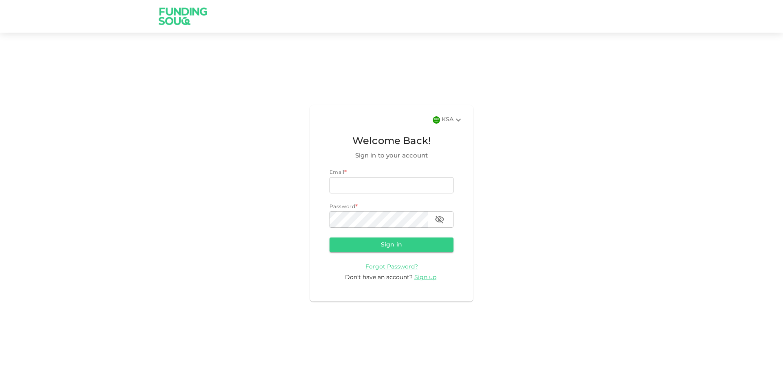 The height and width of the screenshot is (375, 783). Describe the element at coordinates (391, 156) in the screenshot. I see `span: Sign in to your account` at that location.